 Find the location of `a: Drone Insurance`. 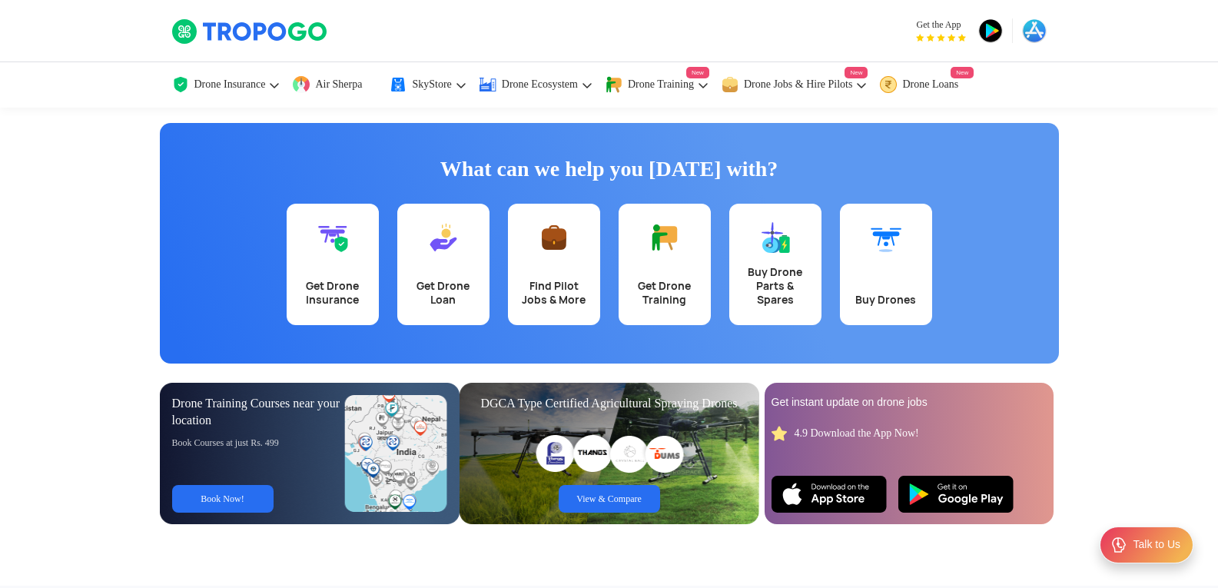

a: Drone Insurance is located at coordinates (226, 85).